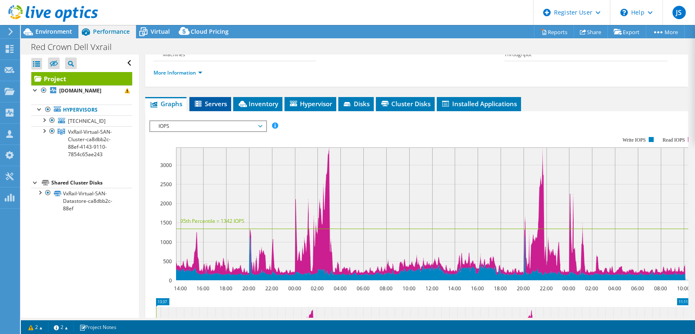 The width and height of the screenshot is (695, 334). I want to click on text: 2500, so click(166, 184).